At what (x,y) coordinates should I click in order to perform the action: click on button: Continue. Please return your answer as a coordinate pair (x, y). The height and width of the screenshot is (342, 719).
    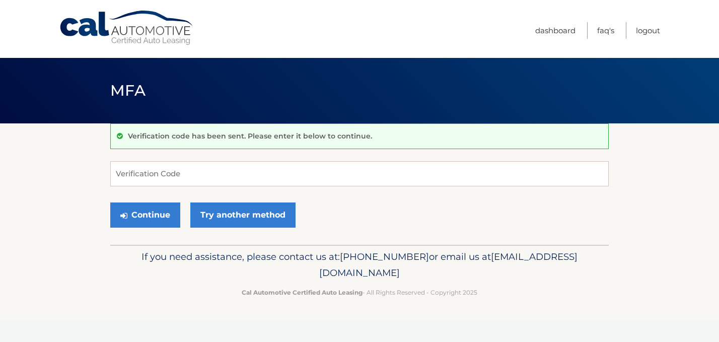
    Looking at the image, I should click on (145, 215).